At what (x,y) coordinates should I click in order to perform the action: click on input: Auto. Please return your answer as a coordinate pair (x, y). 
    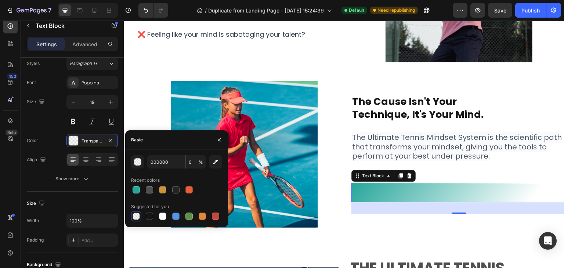
    Looking at the image, I should click on (92, 221).